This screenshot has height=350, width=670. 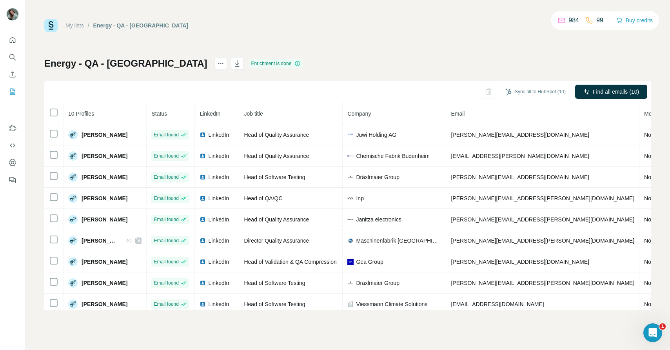 I want to click on span: Chemische Fabrik Budenheim, so click(x=393, y=156).